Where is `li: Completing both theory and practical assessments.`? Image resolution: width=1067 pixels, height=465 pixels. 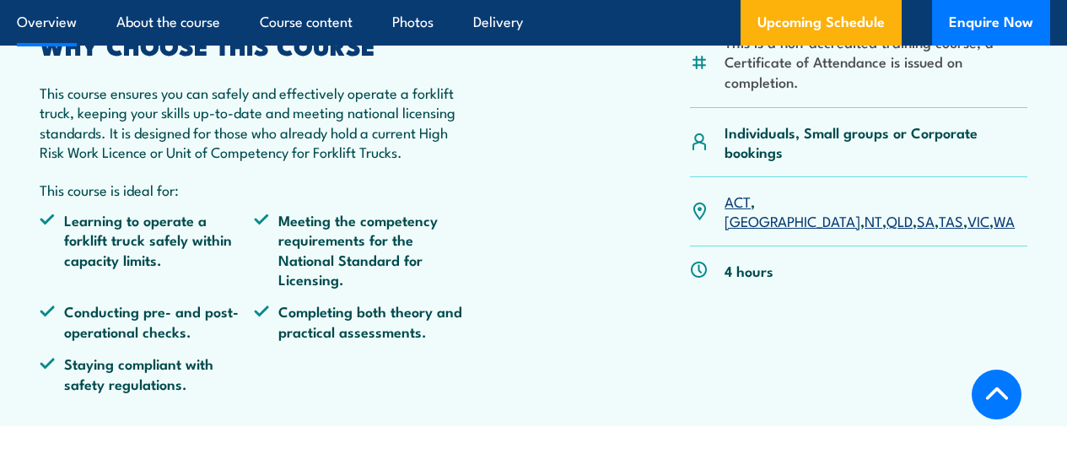 li: Completing both theory and practical assessments. is located at coordinates (361, 321).